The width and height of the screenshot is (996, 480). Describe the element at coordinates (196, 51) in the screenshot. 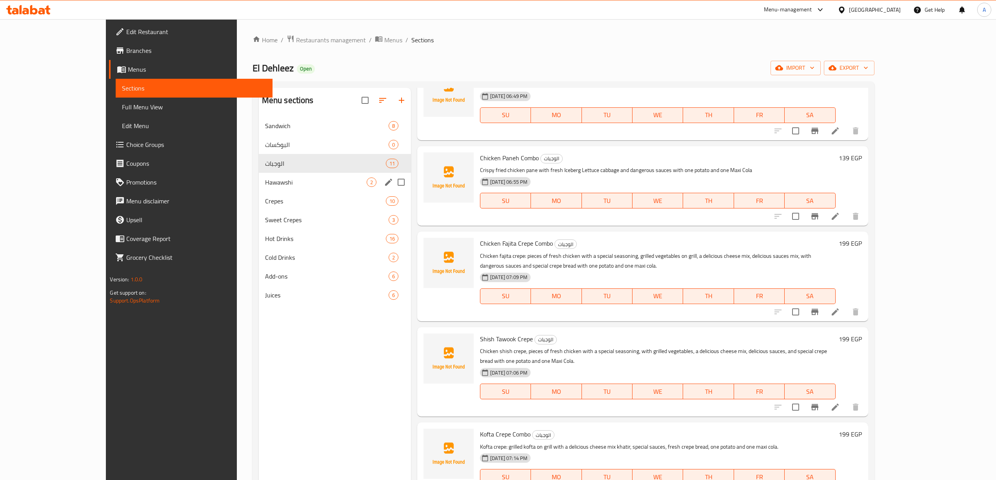

I see `span: Branches` at that location.